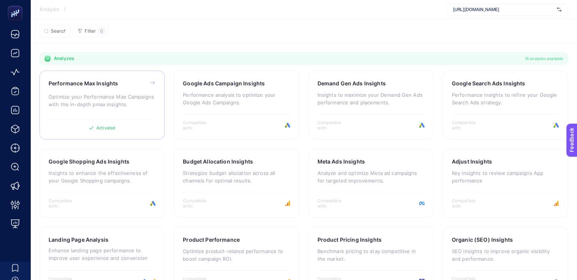 This screenshot has height=280, width=577. Describe the element at coordinates (506, 105) in the screenshot. I see `a: Google Search Ads InsightsPerformance insights to refine your Google Search Ads strategy.Compatib...` at that location.